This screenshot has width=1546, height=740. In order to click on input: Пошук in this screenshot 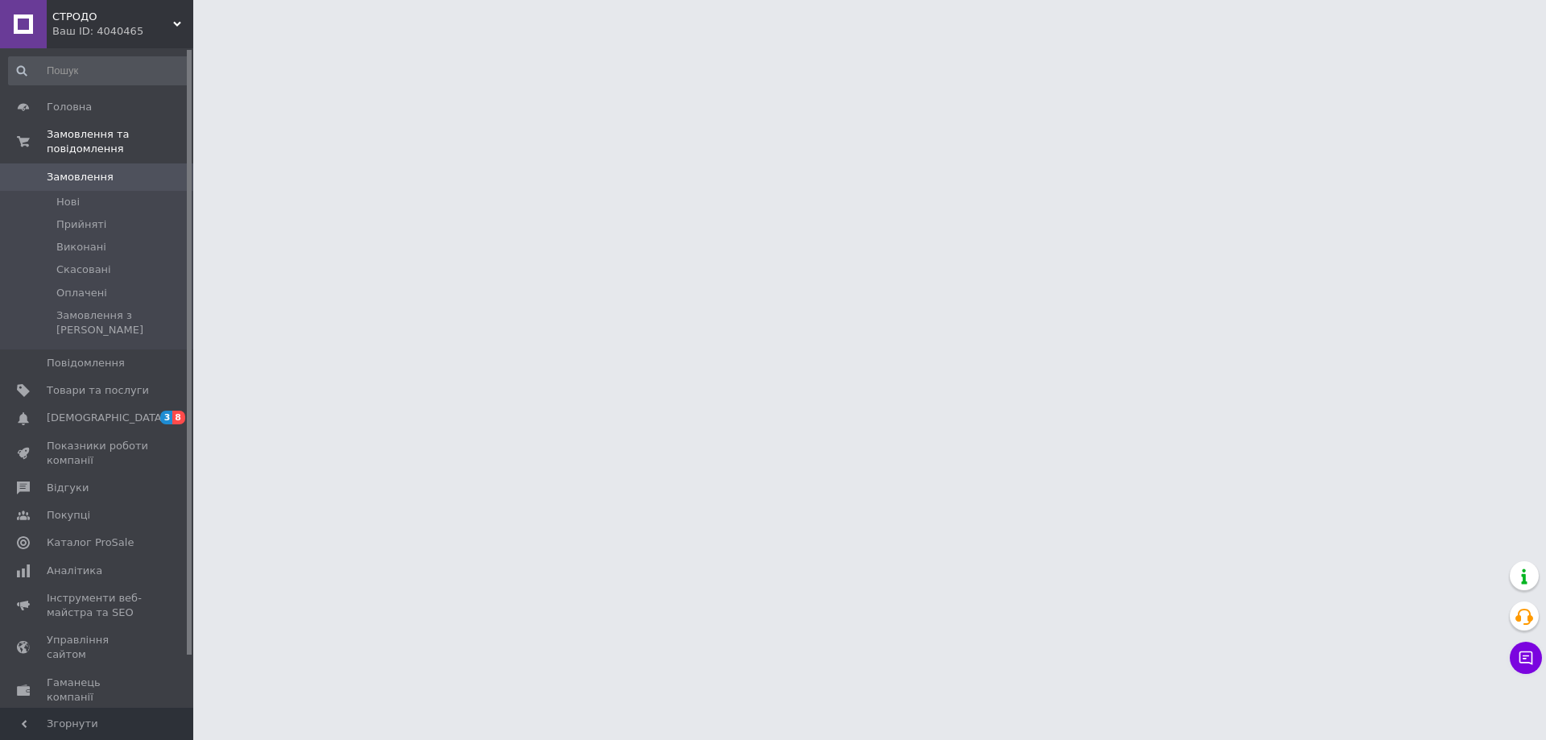, I will do `click(99, 71)`.